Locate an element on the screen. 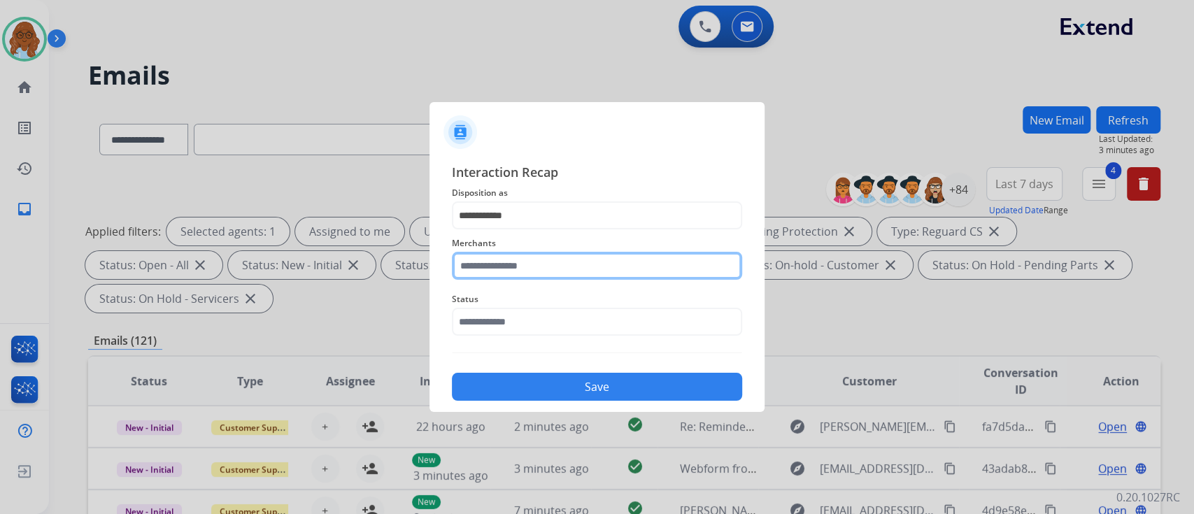 The height and width of the screenshot is (514, 1194). span: Disposition as is located at coordinates (597, 193).